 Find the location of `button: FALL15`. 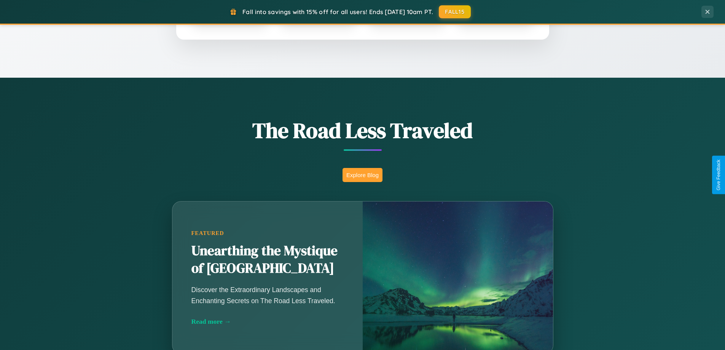

button: FALL15 is located at coordinates (455, 12).